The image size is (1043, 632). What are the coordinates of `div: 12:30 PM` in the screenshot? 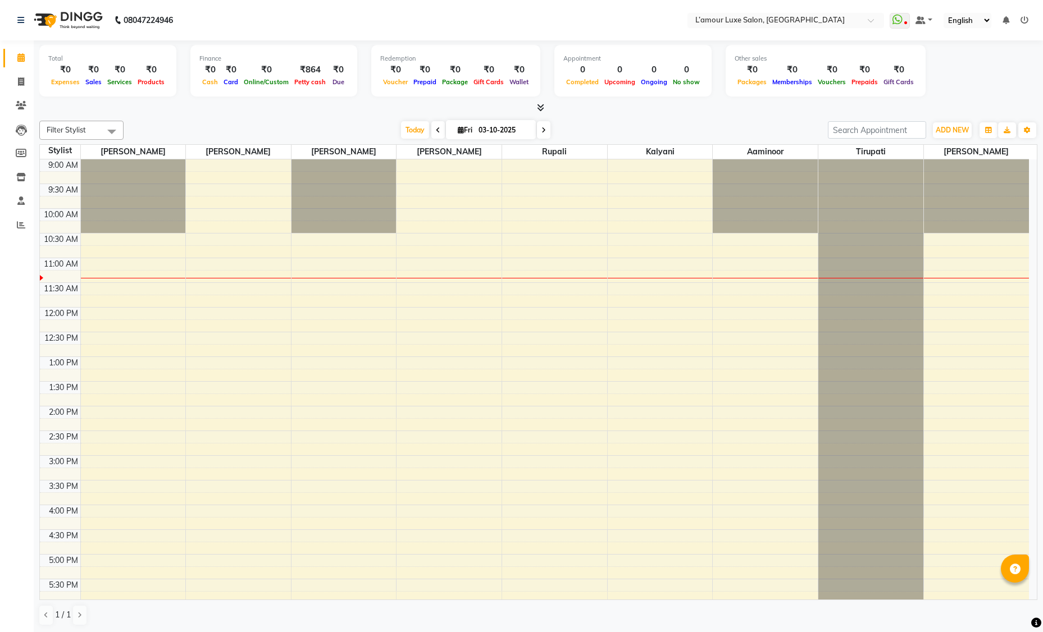 It's located at (61, 338).